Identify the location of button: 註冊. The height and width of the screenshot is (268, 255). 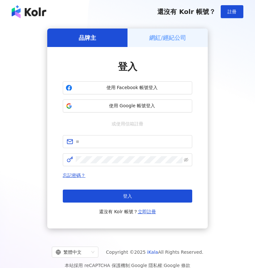
(232, 12).